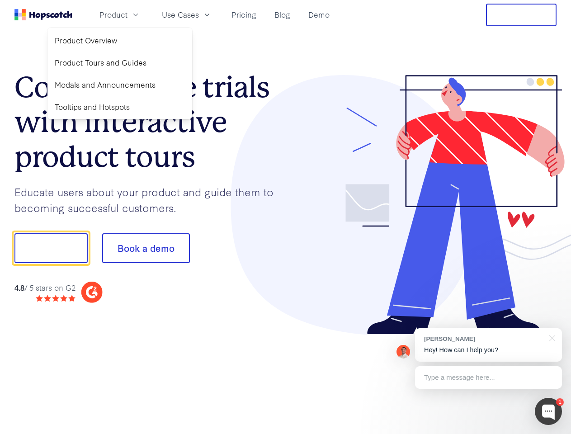 The height and width of the screenshot is (434, 571). What do you see at coordinates (146, 248) in the screenshot?
I see `a: Book a demo` at bounding box center [146, 248].